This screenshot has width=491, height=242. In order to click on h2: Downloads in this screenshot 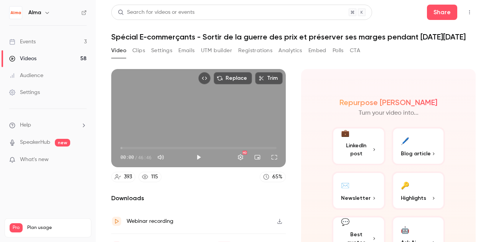, I will do `click(198, 198)`.